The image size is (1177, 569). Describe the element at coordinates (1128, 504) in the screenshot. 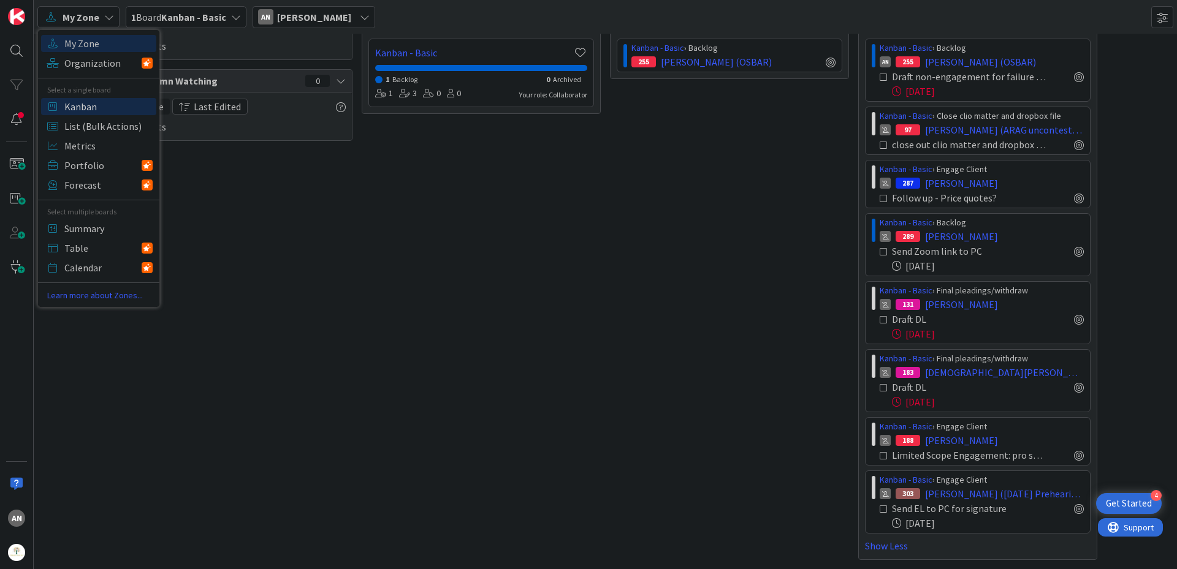

I see `div: Get Started` at that location.